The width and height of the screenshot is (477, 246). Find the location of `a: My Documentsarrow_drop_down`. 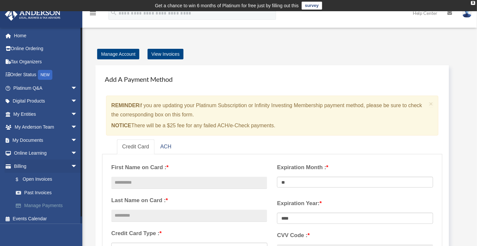

a: My Documentsarrow_drop_down is located at coordinates (46, 140).